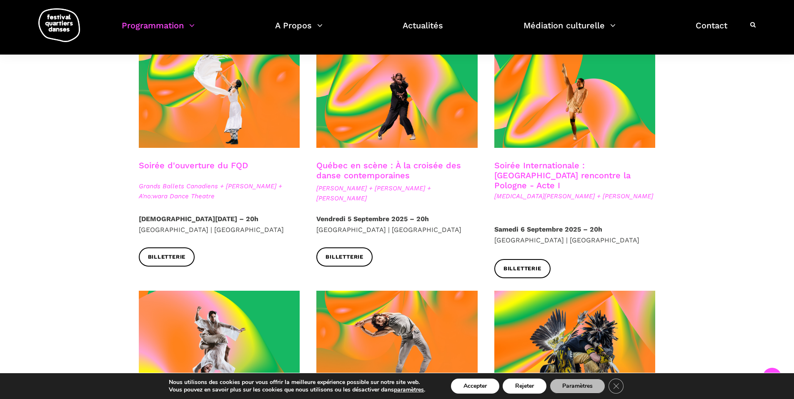 The image size is (794, 399). Describe the element at coordinates (158, 30) in the screenshot. I see `a: Programmation` at that location.